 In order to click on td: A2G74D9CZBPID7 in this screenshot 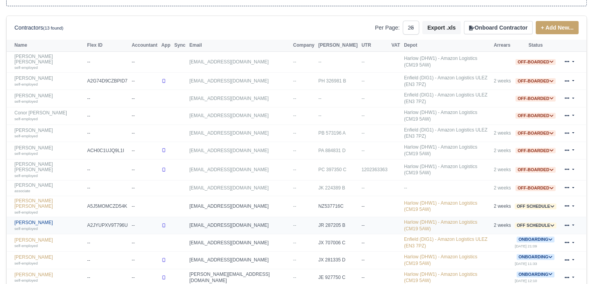, I will do `click(108, 81)`.